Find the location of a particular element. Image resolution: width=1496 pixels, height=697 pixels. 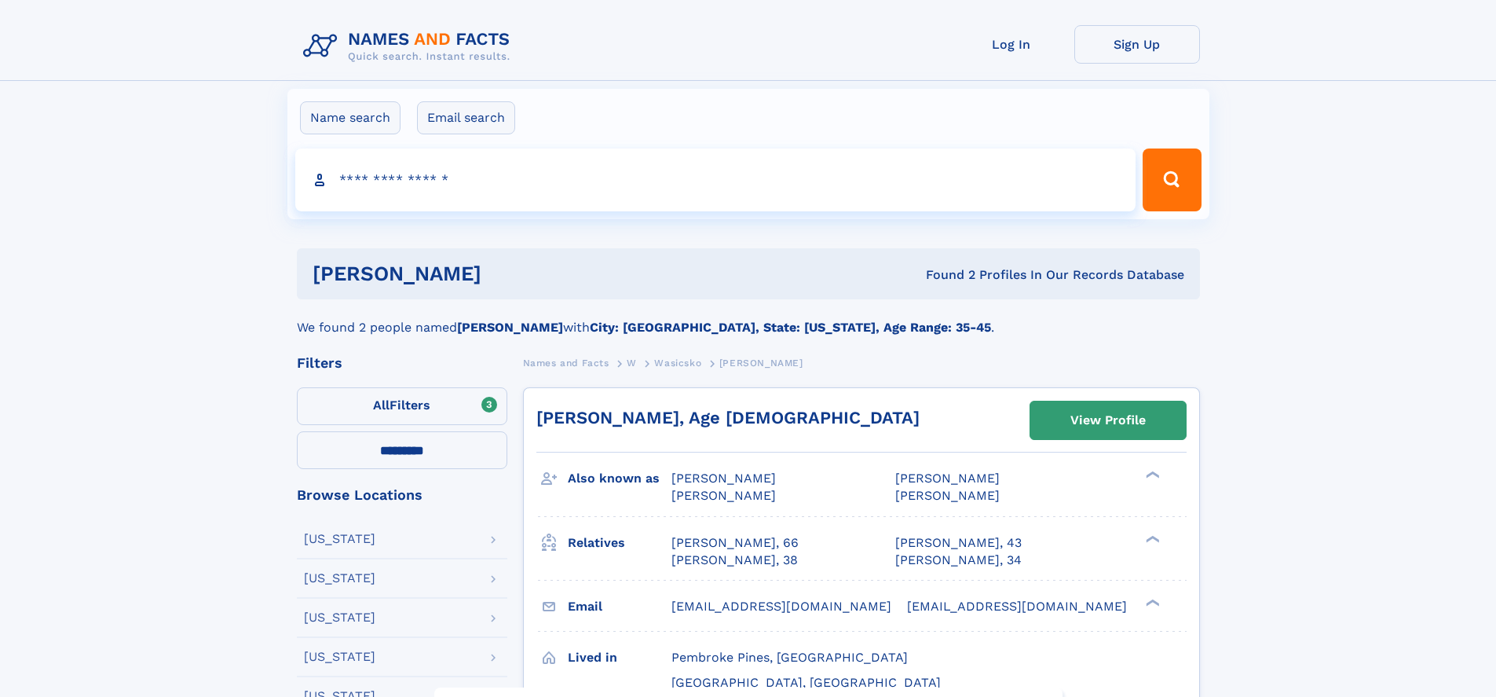

h3: Email is located at coordinates (620, 606).